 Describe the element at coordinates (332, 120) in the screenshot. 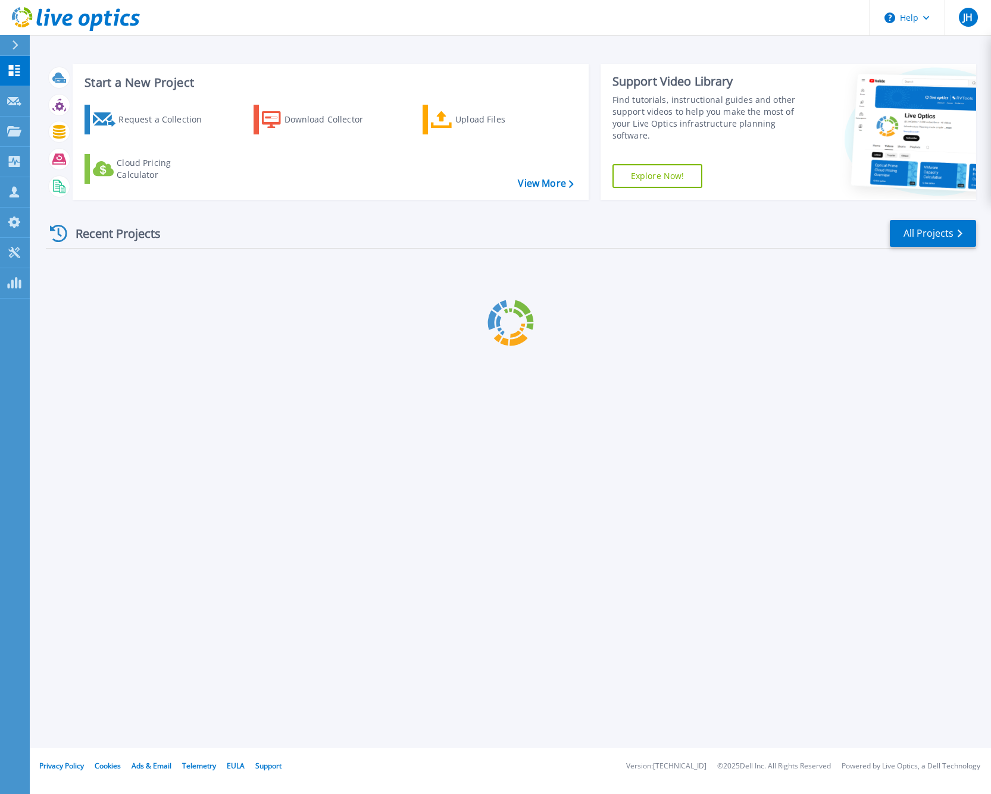

I see `div: Download Collector` at that location.